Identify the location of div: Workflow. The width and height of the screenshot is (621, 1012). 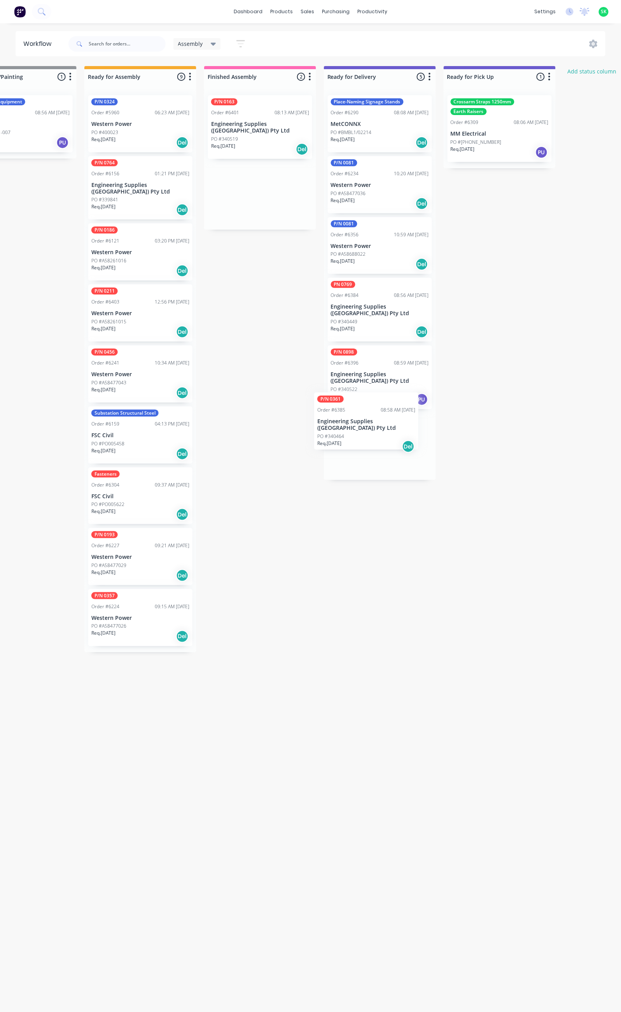
(39, 44).